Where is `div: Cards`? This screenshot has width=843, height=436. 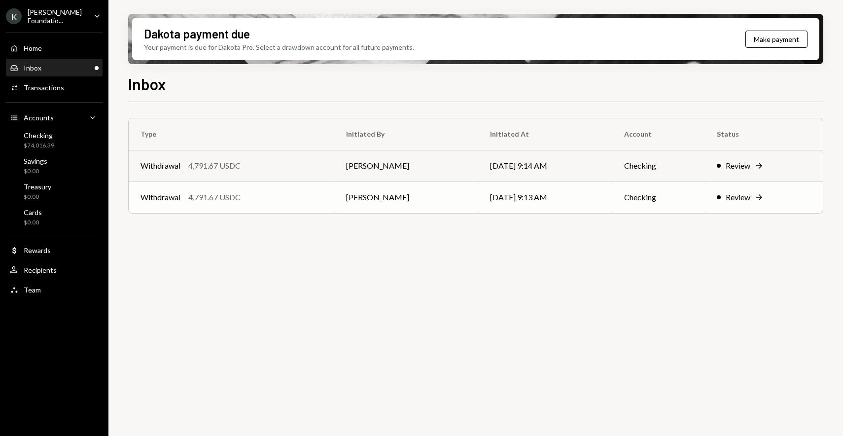
div: Cards is located at coordinates (33, 212).